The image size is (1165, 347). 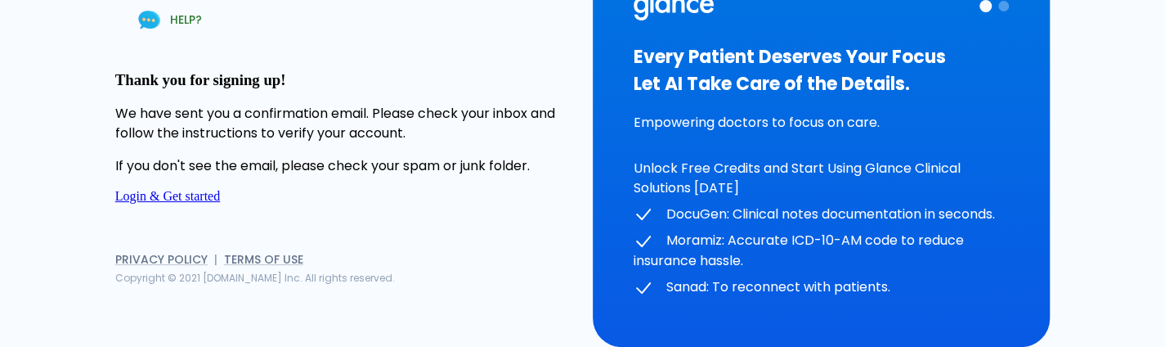 I want to click on p: If you don't see the email, please check your spam or junk folder., so click(x=344, y=166).